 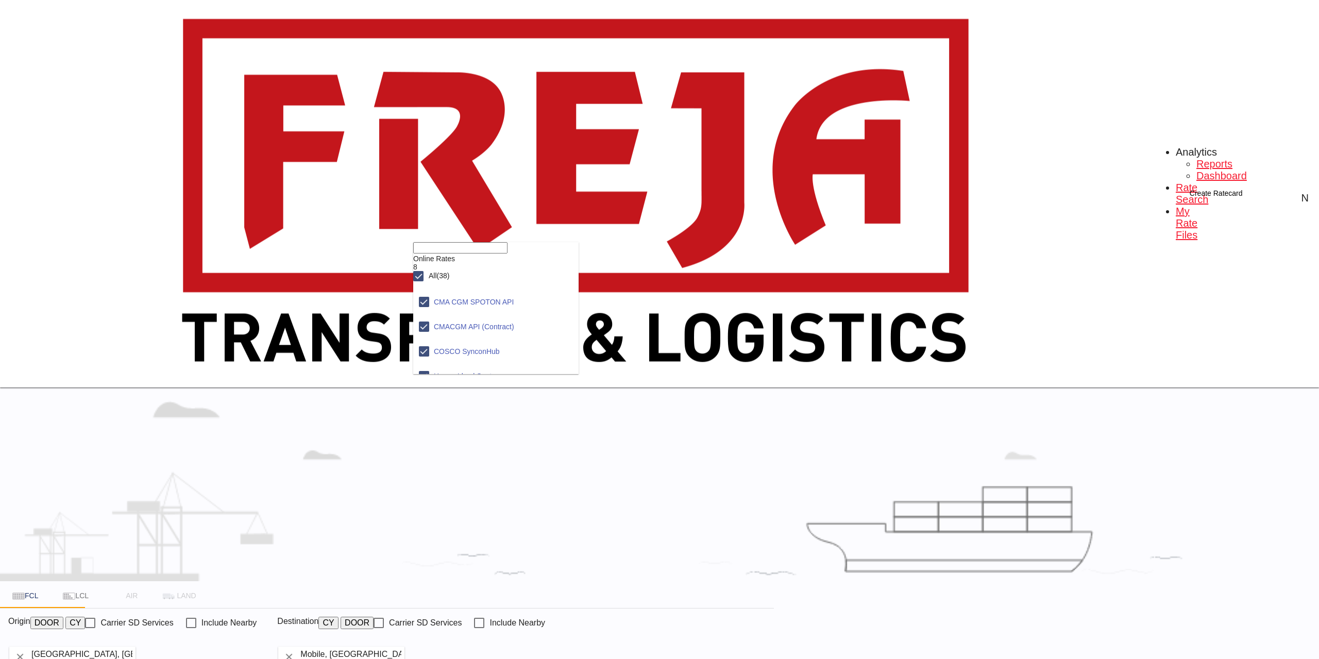 What do you see at coordinates (496, 259) in the screenshot?
I see `div: Online Rates` at bounding box center [496, 259].